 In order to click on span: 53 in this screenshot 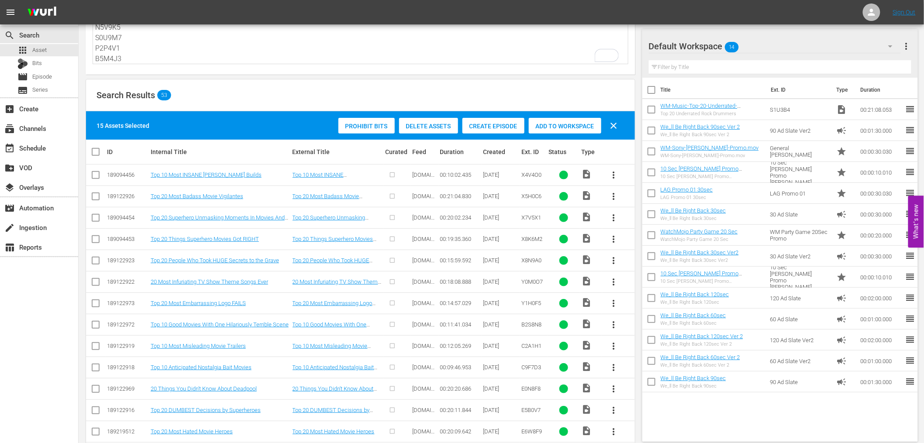, I will do `click(164, 95)`.